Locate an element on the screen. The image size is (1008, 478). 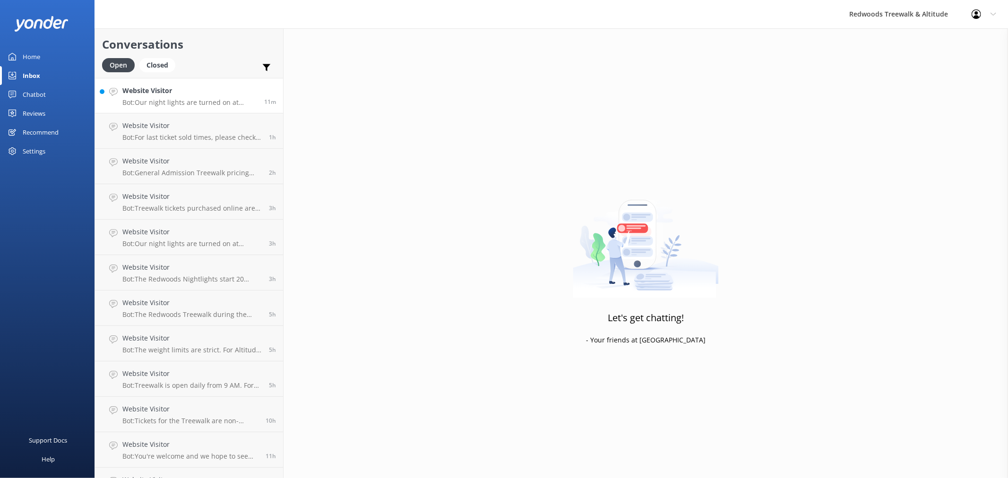
span: Sep 22 2025 04:52am (UTC +12:00) Pacific/Auckland is located at coordinates (271, 420).